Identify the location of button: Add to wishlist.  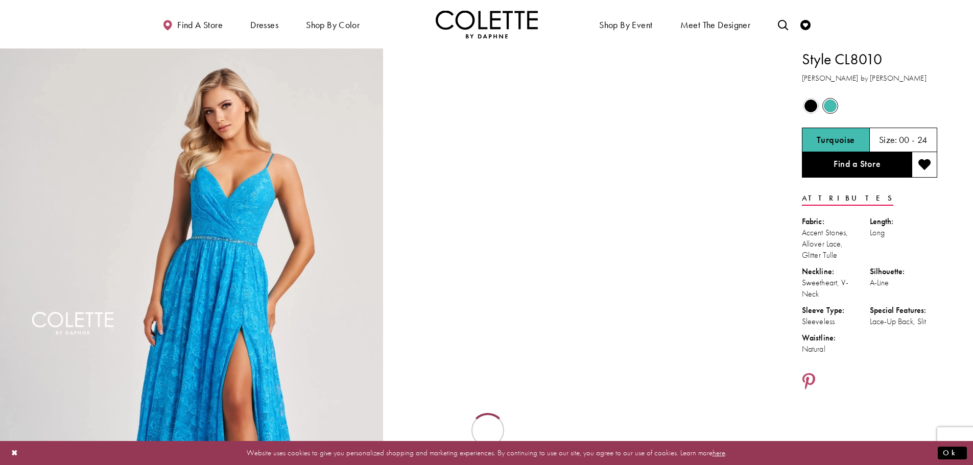
(924, 165).